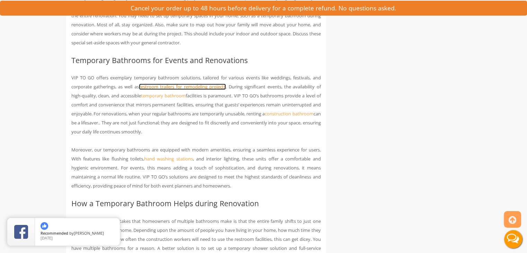  I want to click on p: VIP TO GO offers exemplary temporary bathroom solutions, tailored for various events like wedding..., so click(196, 105).